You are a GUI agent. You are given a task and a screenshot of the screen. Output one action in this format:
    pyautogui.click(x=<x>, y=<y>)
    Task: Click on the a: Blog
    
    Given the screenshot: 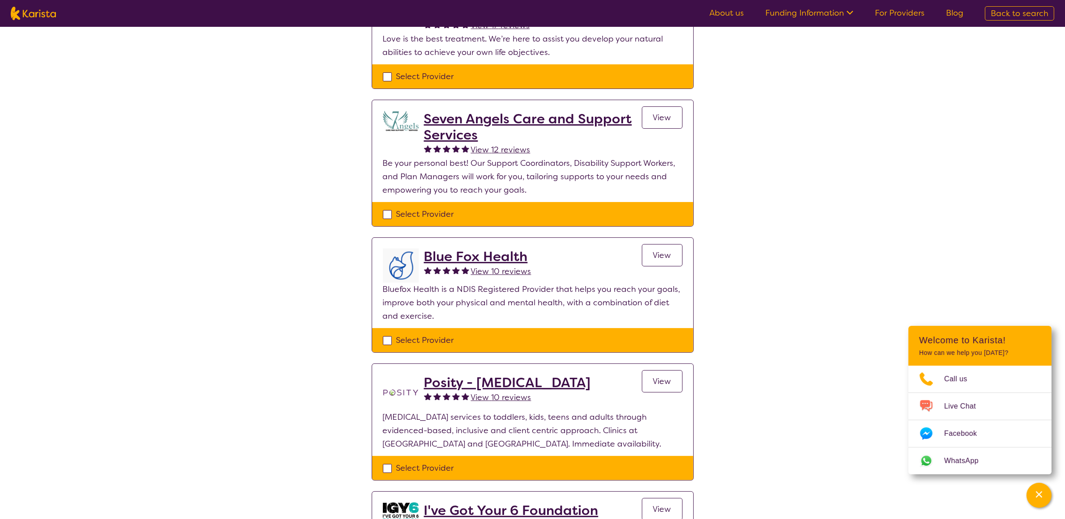 What is the action you would take?
    pyautogui.click(x=954, y=13)
    